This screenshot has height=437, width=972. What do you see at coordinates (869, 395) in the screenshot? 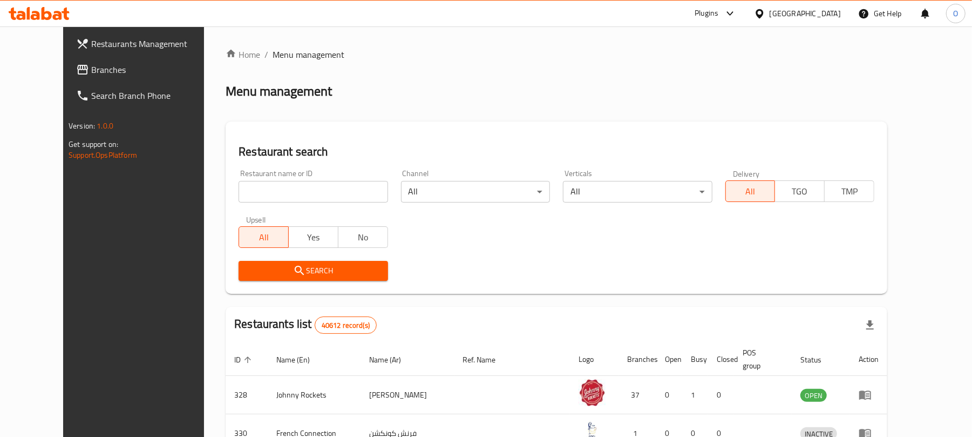
I see `div: Menu` at bounding box center [869, 395].